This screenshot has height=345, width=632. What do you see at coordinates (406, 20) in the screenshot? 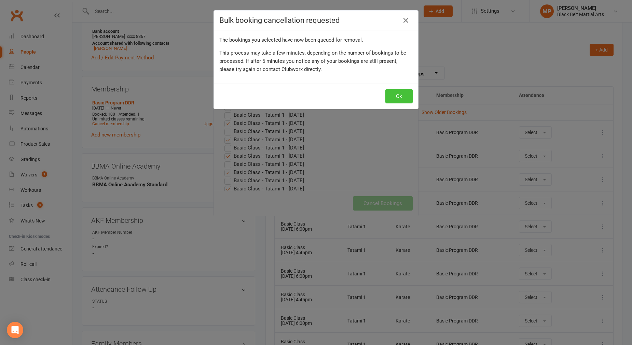
I see `a: Close` at bounding box center [406, 20].